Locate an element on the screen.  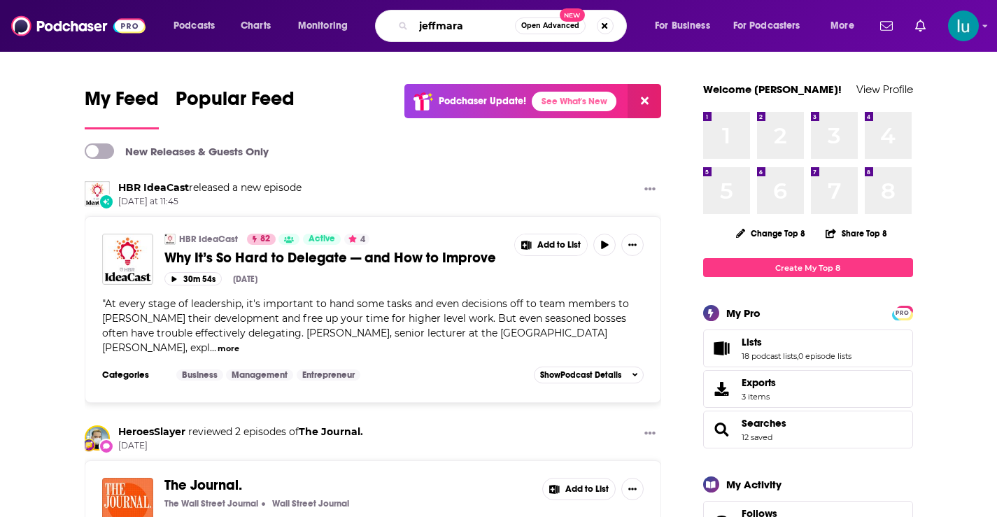
input: Search podcasts, credits, & more... is located at coordinates (464, 26).